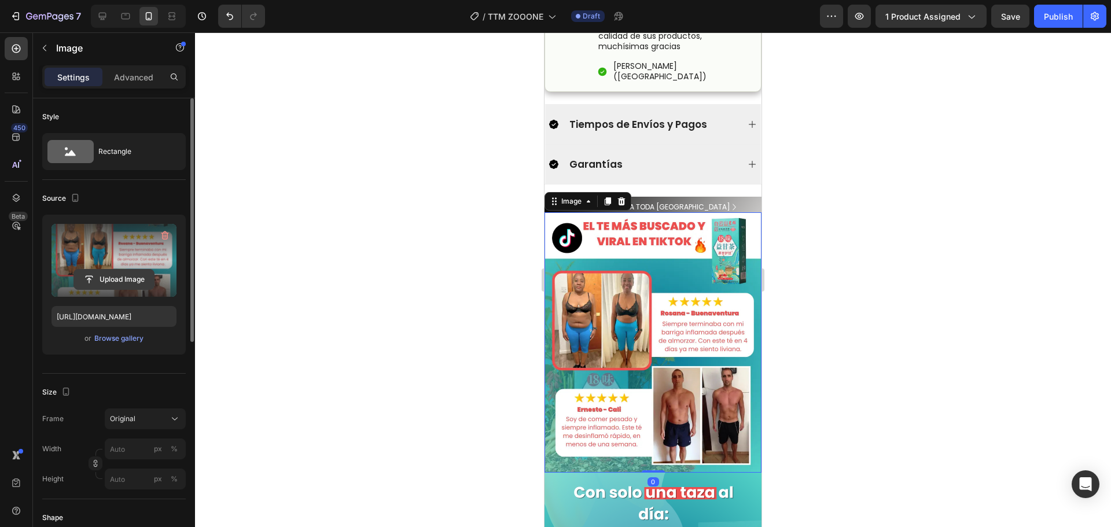 The width and height of the screenshot is (1111, 527). I want to click on span: 1 product assigned, so click(923, 16).